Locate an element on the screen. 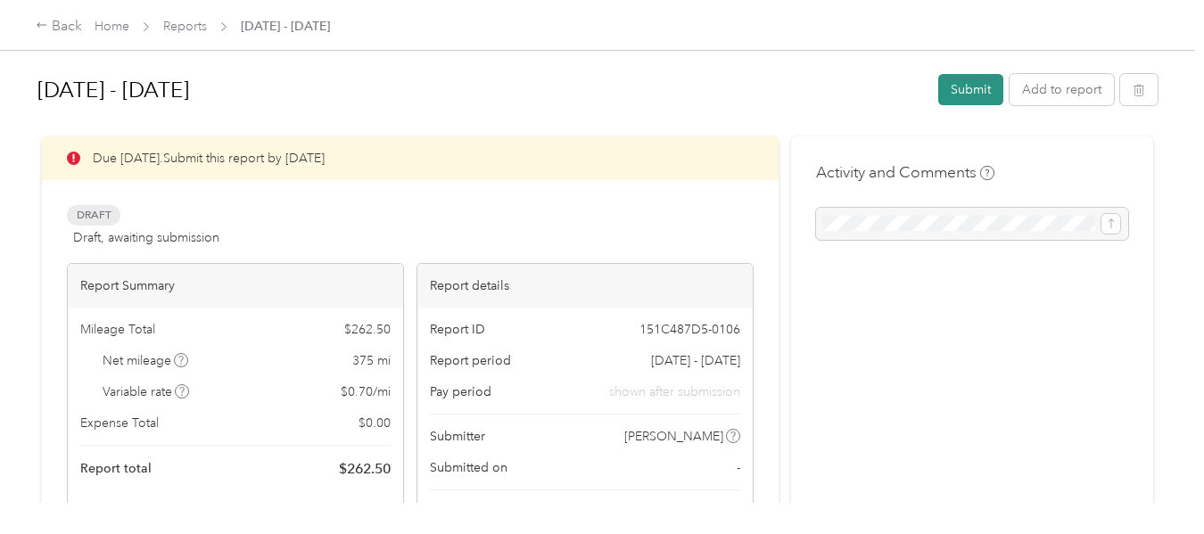  span: Report total is located at coordinates (116, 468).